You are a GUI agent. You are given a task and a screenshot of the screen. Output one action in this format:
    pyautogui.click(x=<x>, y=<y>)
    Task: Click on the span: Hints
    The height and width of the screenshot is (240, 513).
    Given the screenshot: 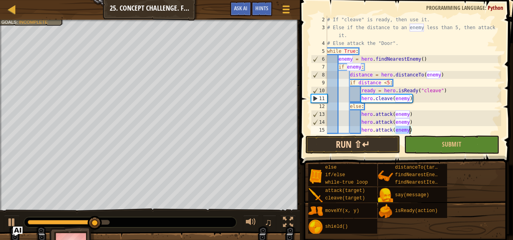 What is the action you would take?
    pyautogui.click(x=262, y=8)
    